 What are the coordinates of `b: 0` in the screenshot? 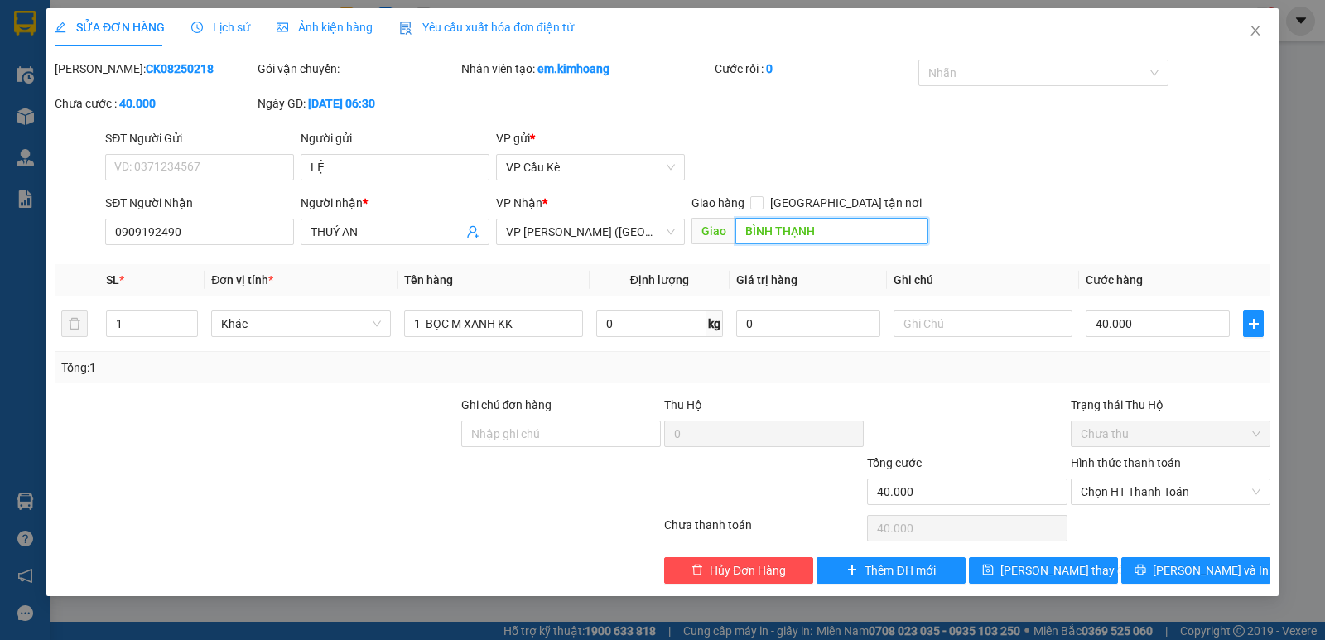 It's located at (769, 69).